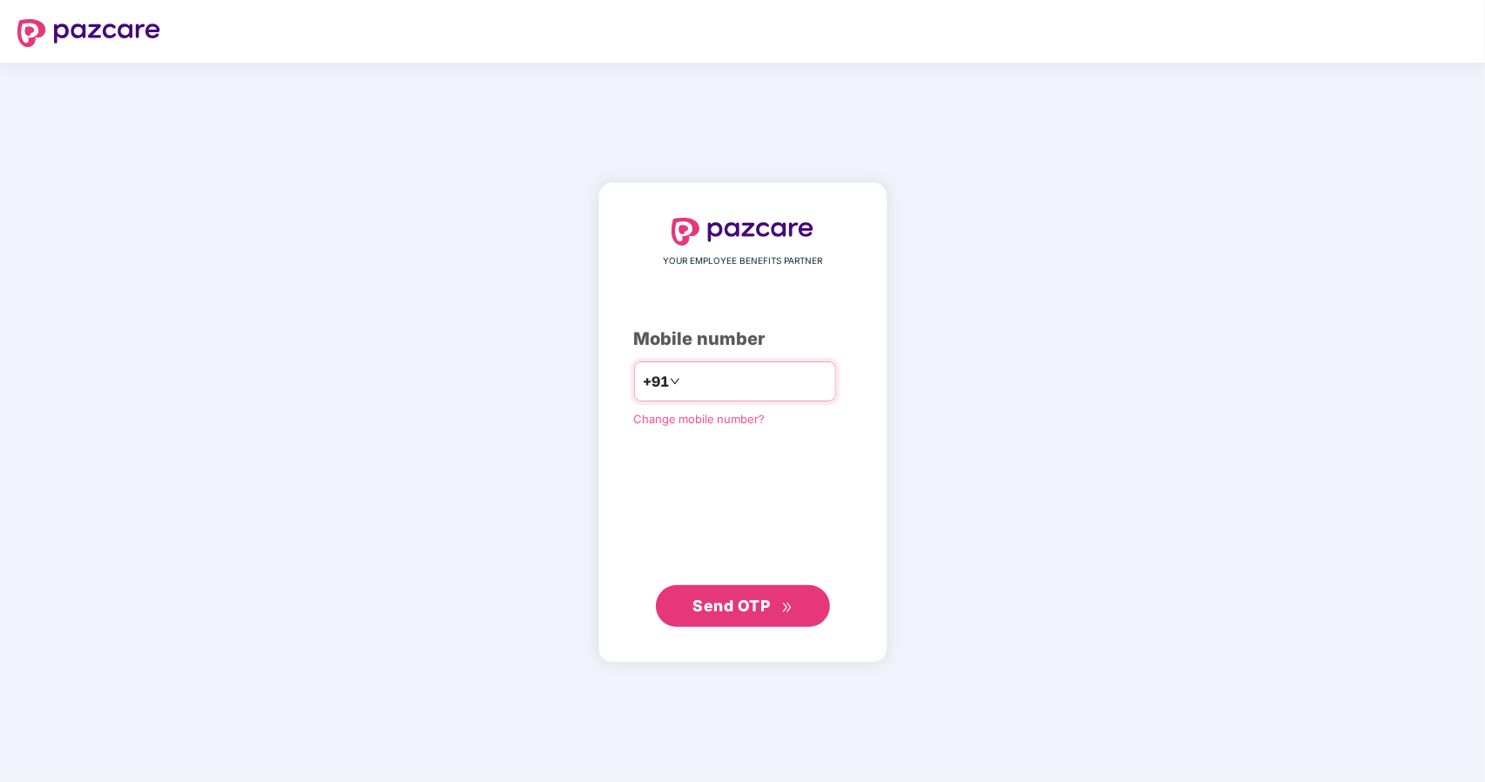 The height and width of the screenshot is (782, 1485). I want to click on span: Send OTP, so click(731, 605).